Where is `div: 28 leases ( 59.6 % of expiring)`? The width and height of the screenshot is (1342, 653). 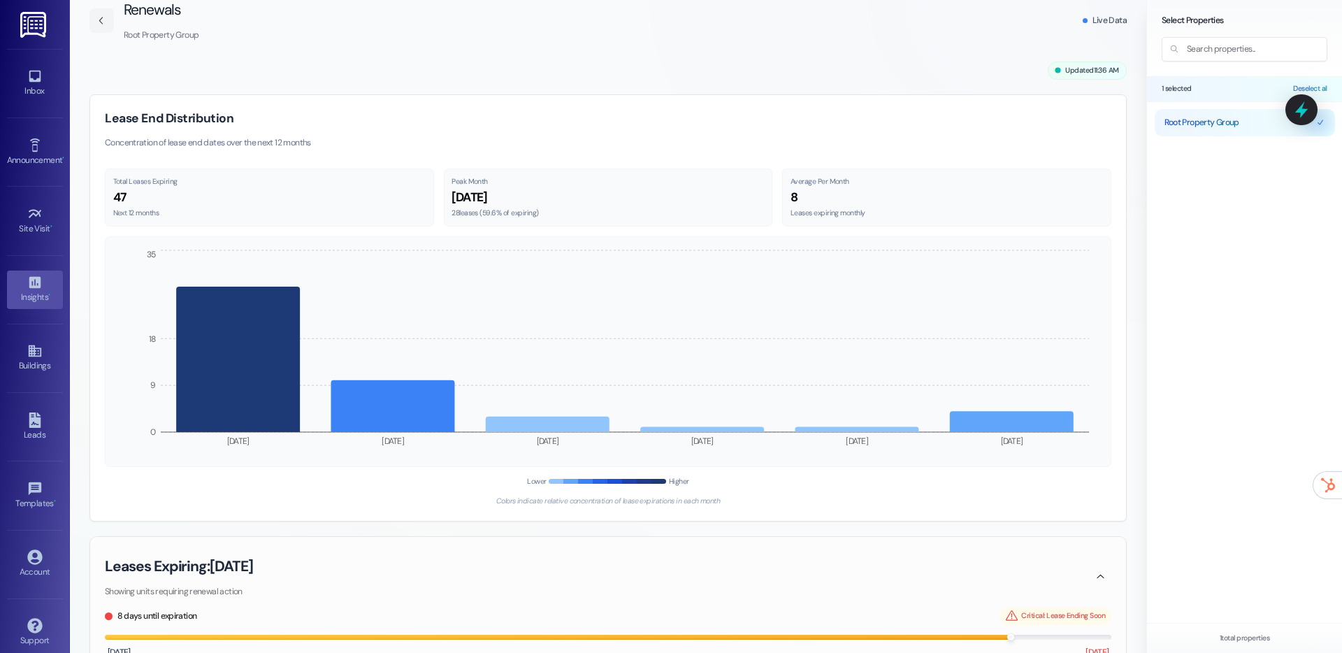 div: 28 leases ( 59.6 % of expiring) is located at coordinates (608, 213).